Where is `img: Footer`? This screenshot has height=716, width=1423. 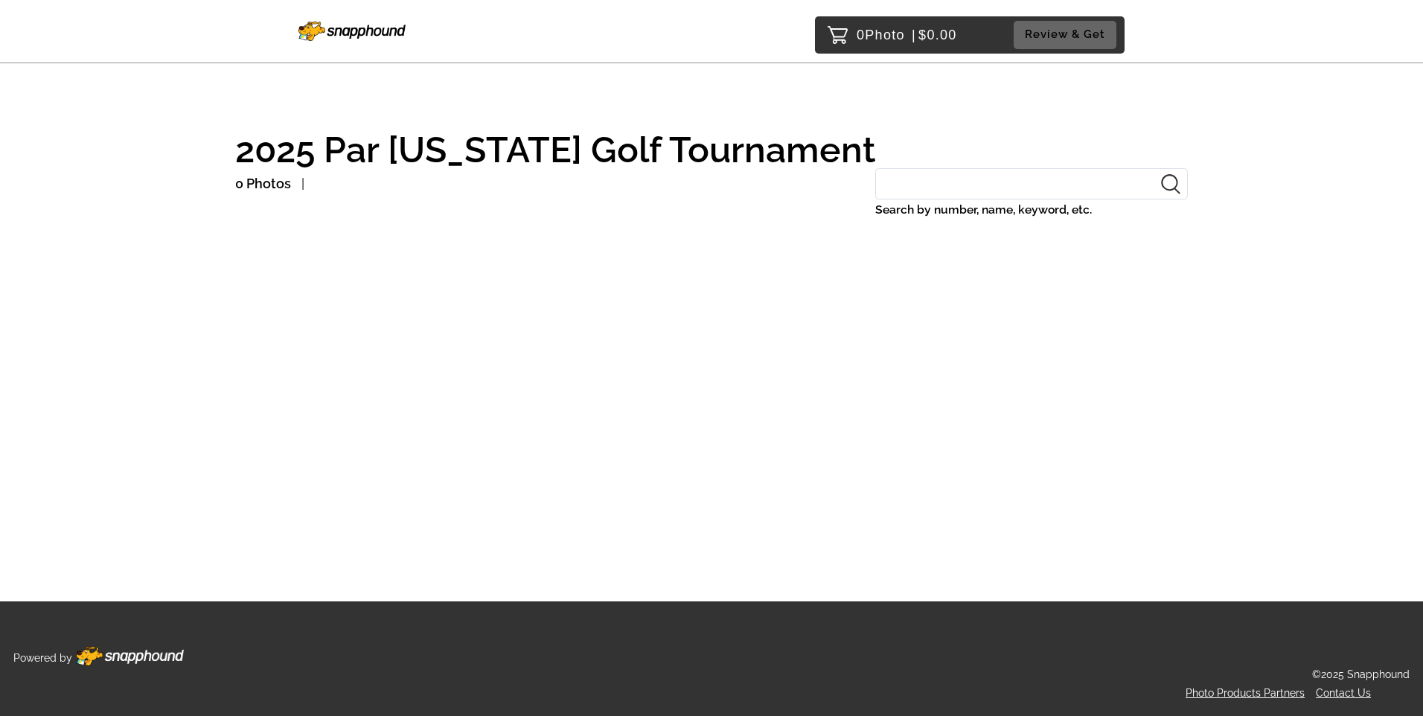 img: Footer is located at coordinates (129, 656).